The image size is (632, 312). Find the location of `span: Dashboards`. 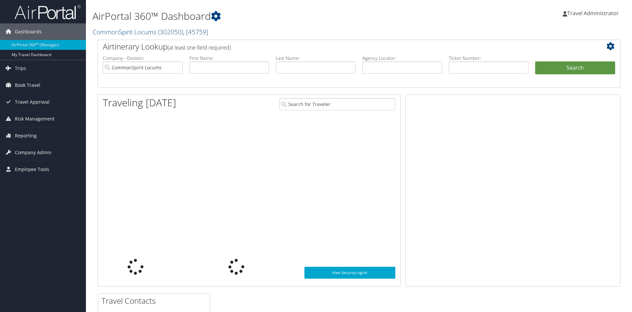

span: Dashboards is located at coordinates (28, 32).